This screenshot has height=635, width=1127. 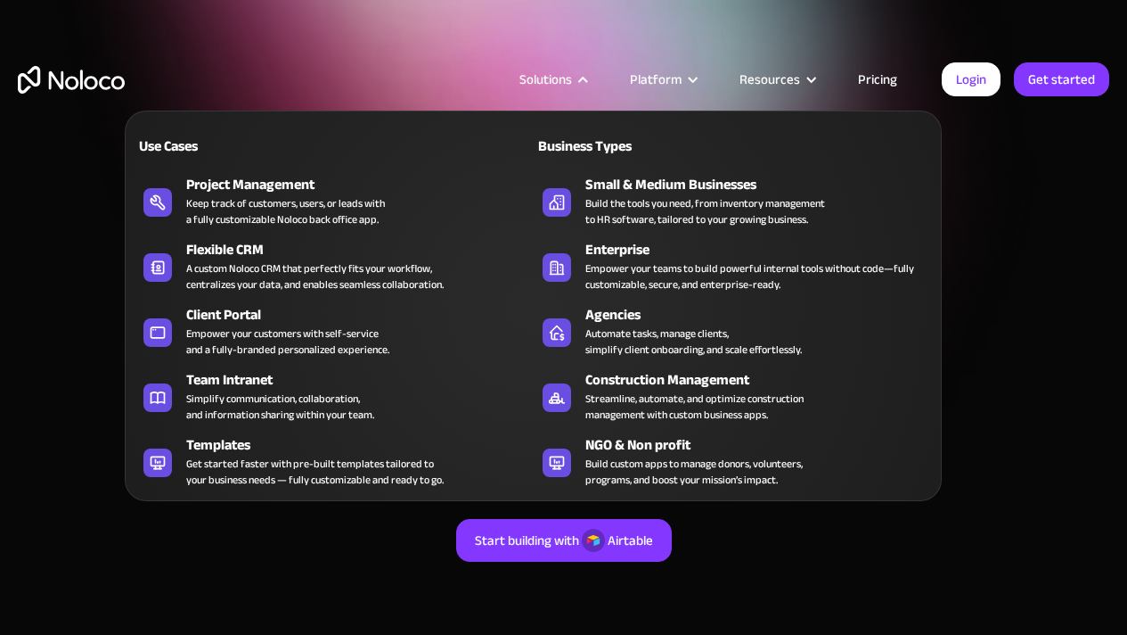 I want to click on div: Business Types, so click(x=630, y=146).